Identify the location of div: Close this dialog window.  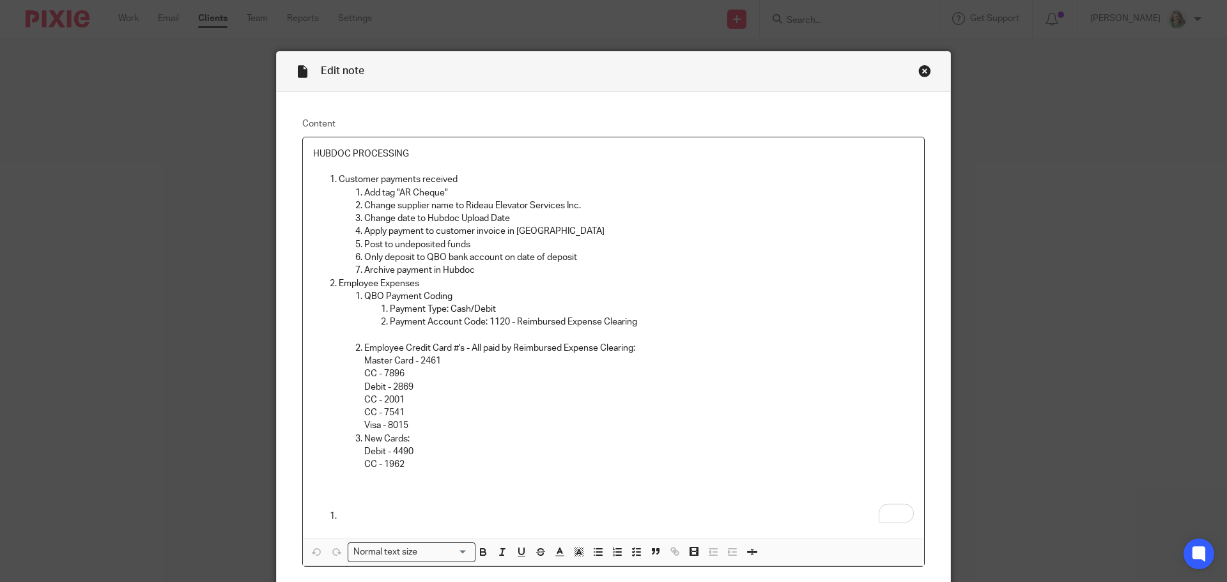
(925, 71).